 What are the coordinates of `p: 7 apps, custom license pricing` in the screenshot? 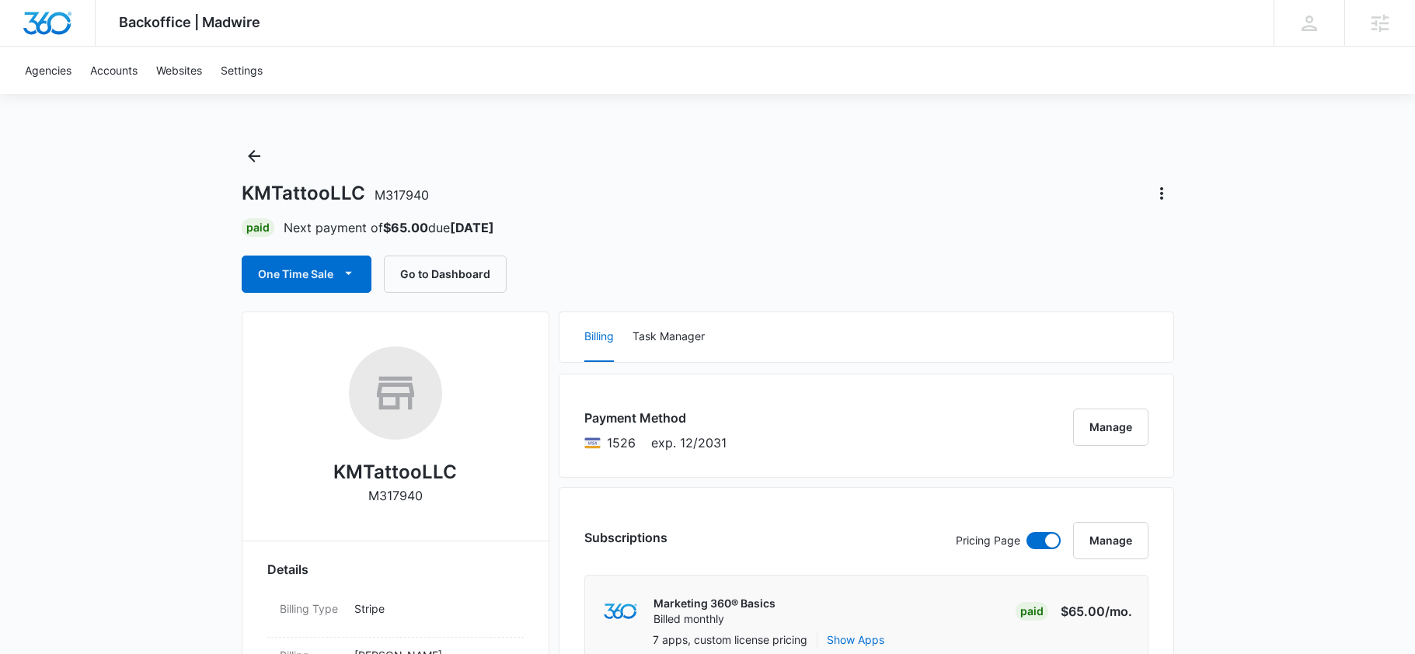 It's located at (730, 640).